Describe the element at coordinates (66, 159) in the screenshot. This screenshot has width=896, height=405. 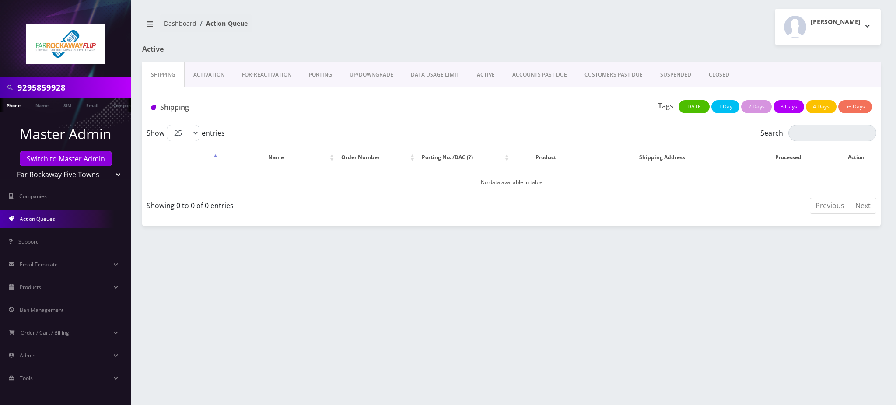
I see `button: Switch to Master Admin` at that location.